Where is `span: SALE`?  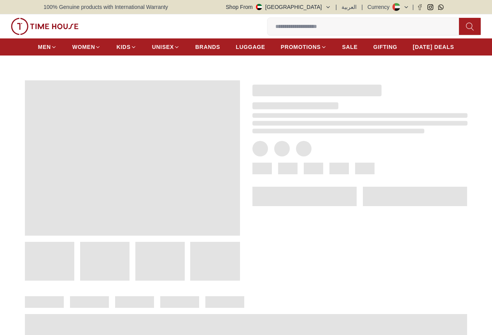
span: SALE is located at coordinates (350, 47).